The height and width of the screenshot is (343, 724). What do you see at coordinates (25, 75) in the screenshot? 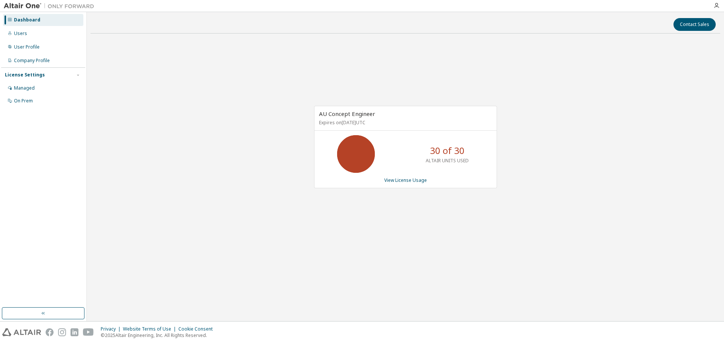
I see `div: License Settings` at bounding box center [25, 75].